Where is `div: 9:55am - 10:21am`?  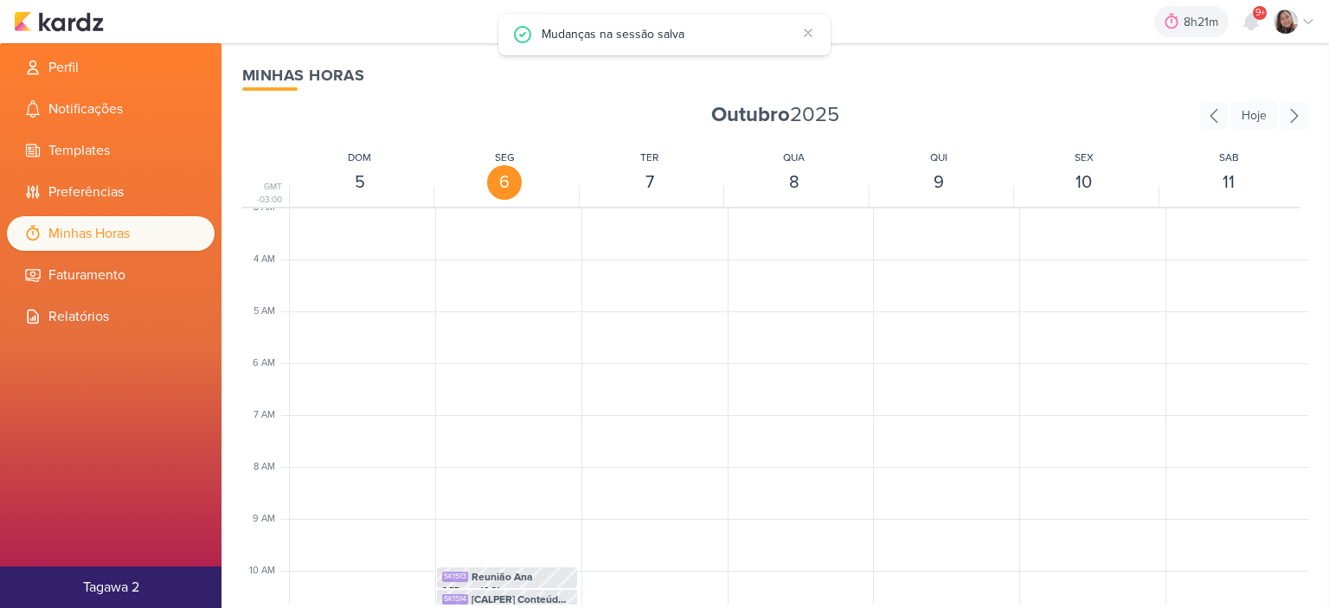
div: 9:55am - 10:21am is located at coordinates (507, 592).